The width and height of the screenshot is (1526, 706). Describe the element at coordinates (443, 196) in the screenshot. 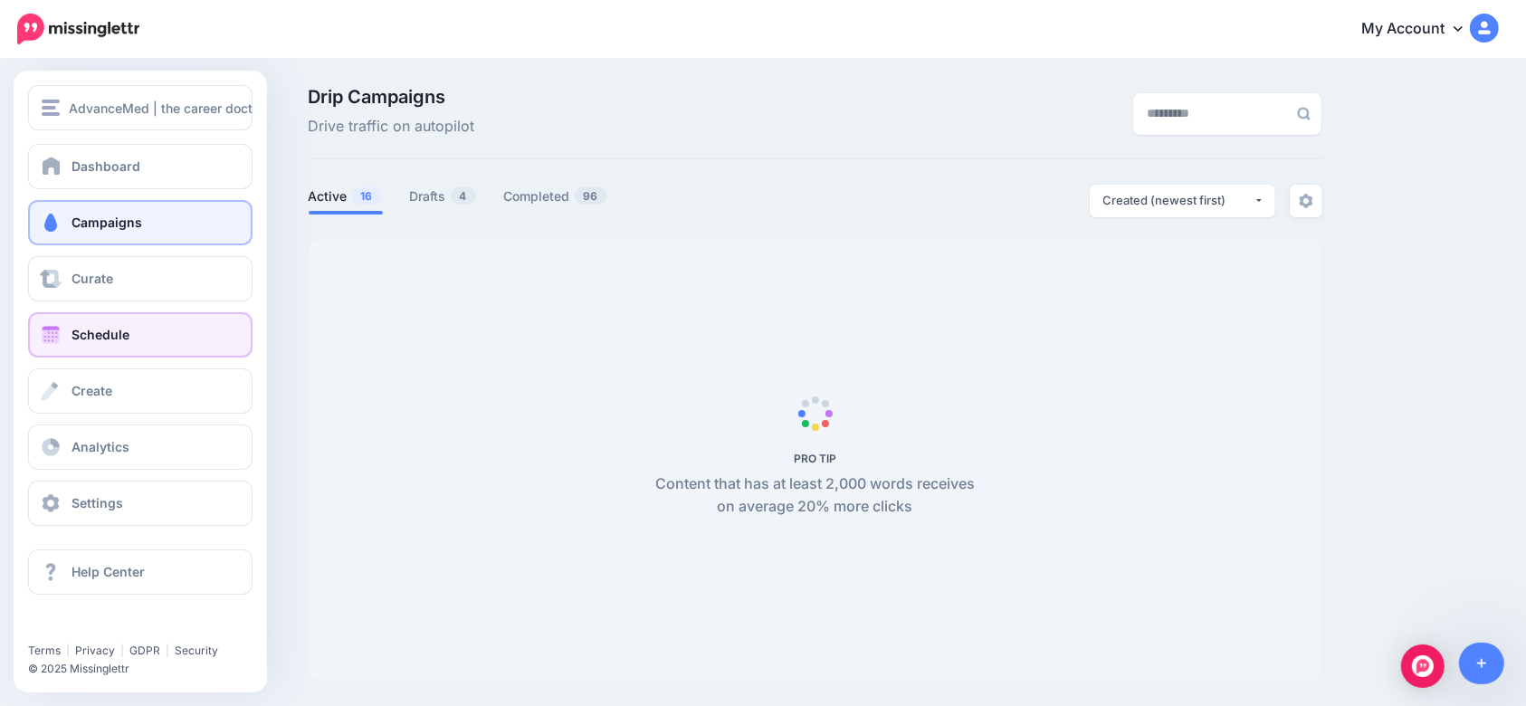

I see `a: Drafts4` at that location.